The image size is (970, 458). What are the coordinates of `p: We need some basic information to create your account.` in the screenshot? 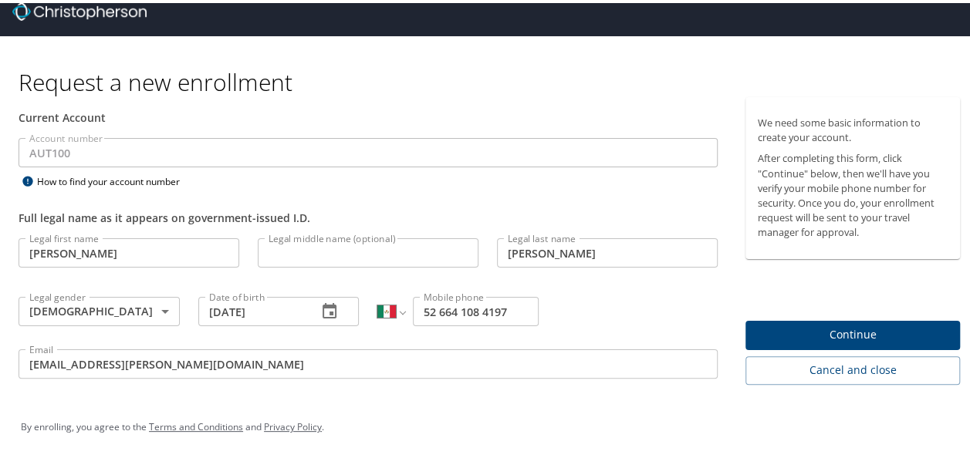 It's located at (852, 127).